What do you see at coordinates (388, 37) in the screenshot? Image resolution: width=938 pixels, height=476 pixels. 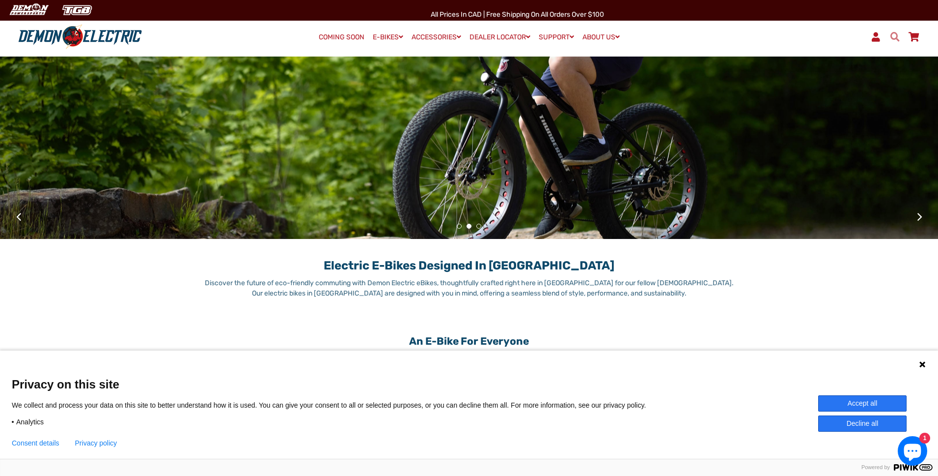 I see `a: E-BIKES` at bounding box center [388, 37].